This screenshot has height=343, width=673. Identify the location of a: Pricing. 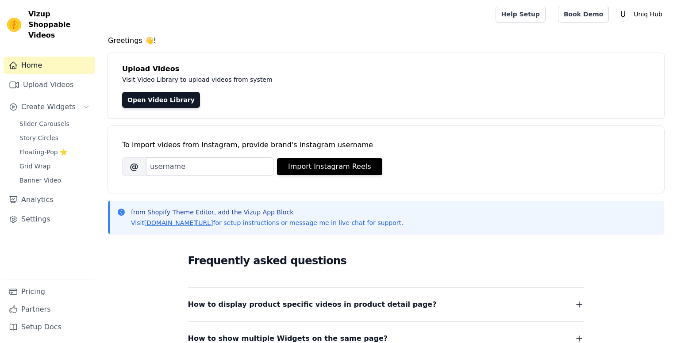
(49, 292).